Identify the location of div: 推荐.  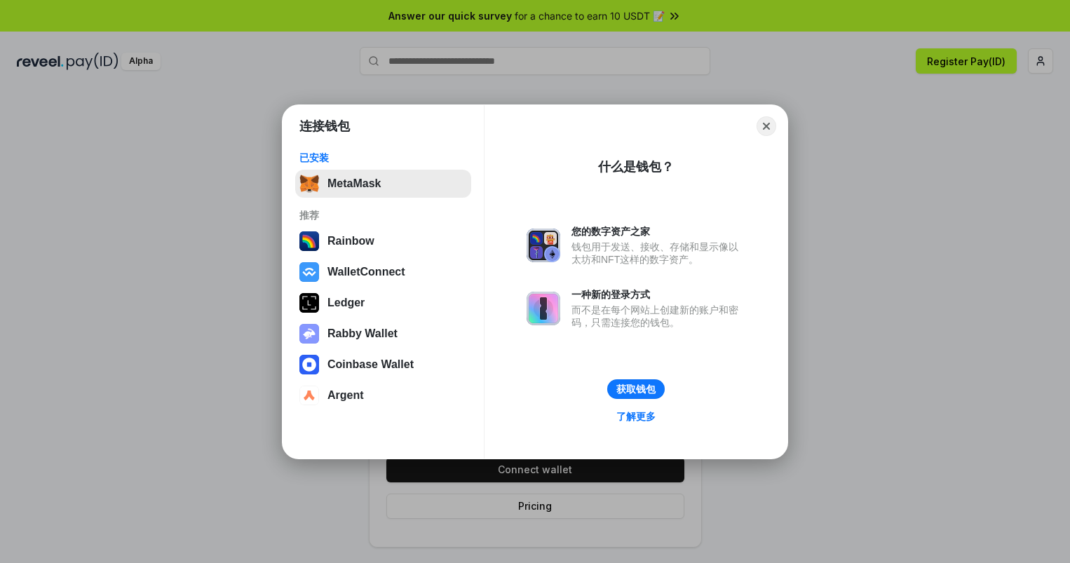
(383, 215).